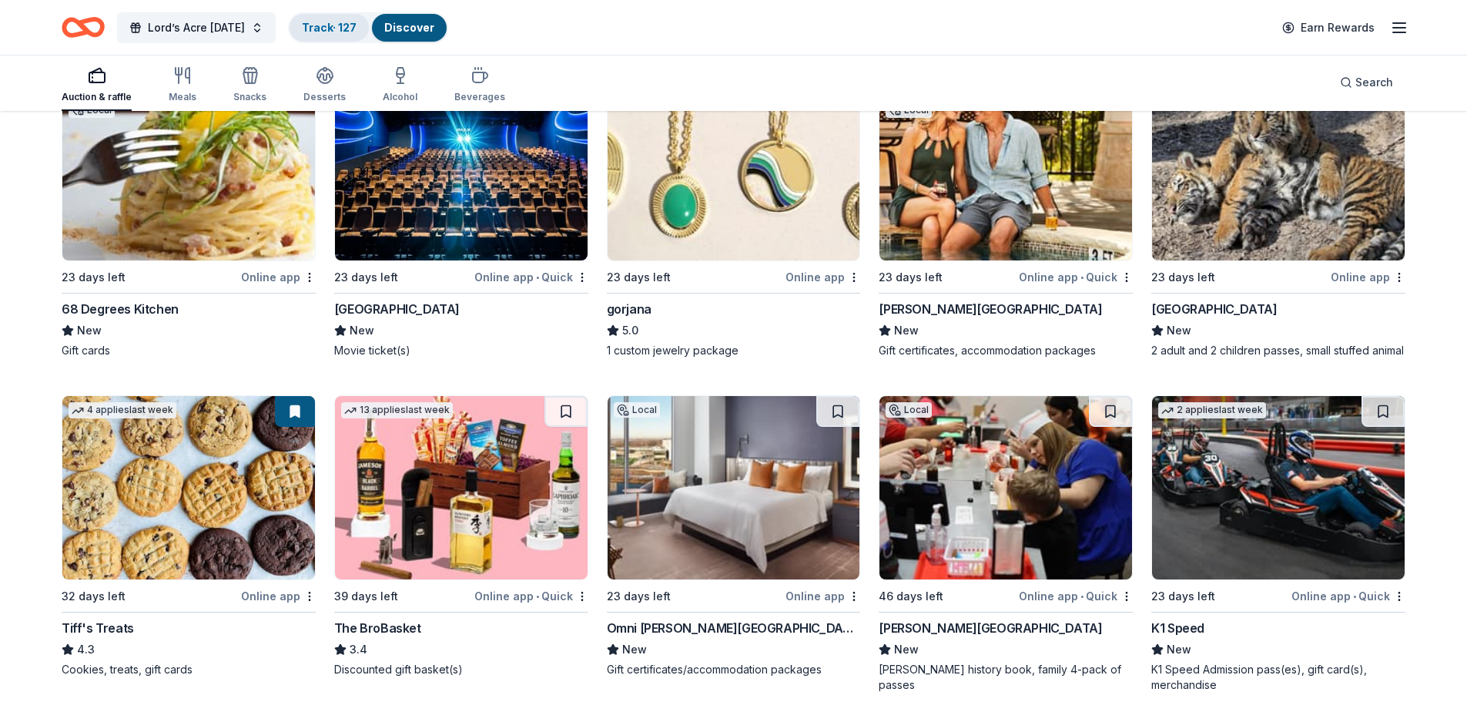  Describe the element at coordinates (189, 350) in the screenshot. I see `div: Gift cards` at that location.